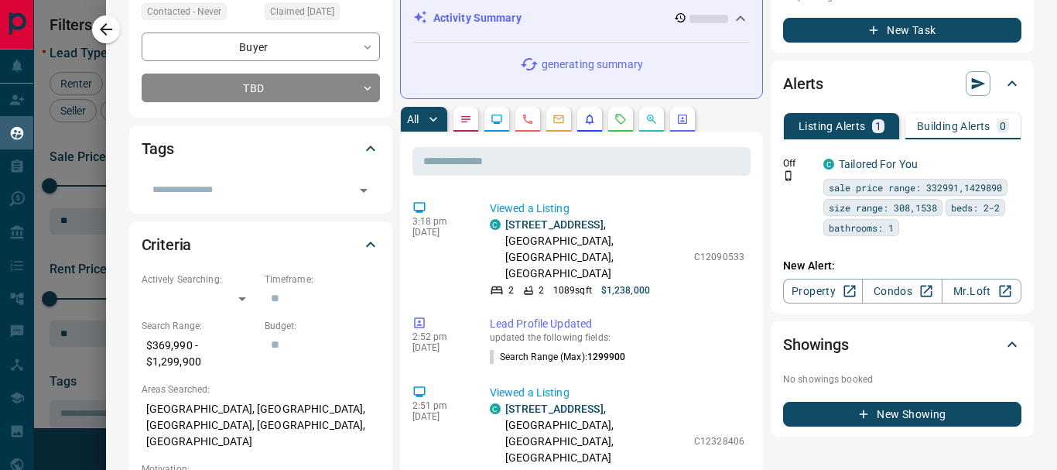 The height and width of the screenshot is (470, 1057). I want to click on div: Activity Summary, so click(581, 18).